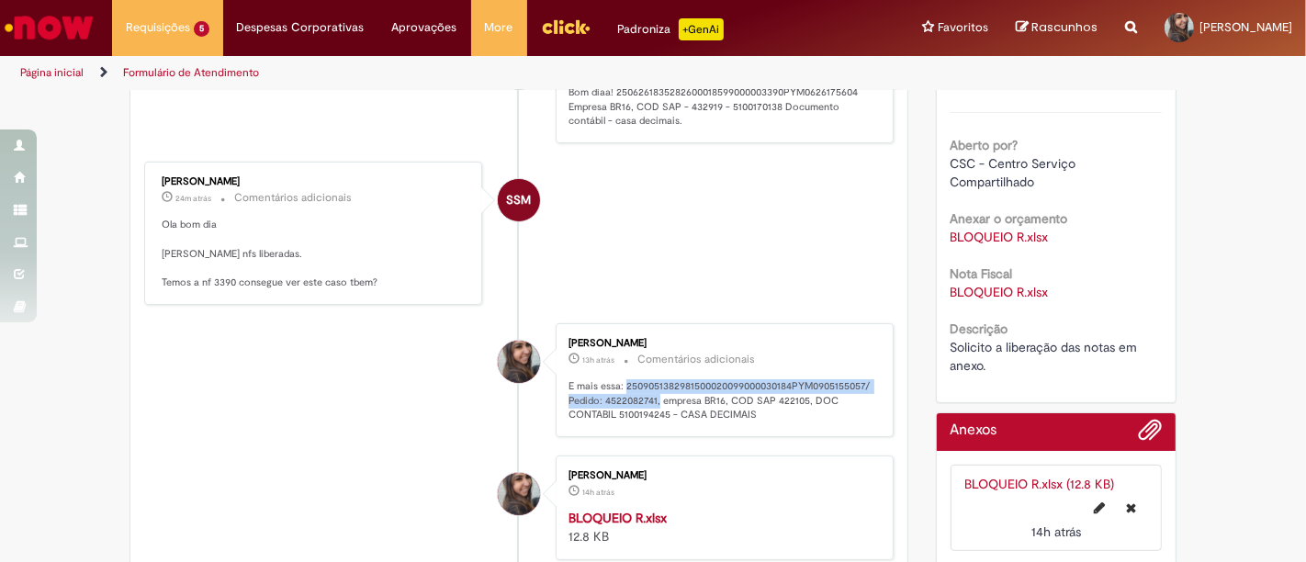  I want to click on span: SSM, so click(518, 200).